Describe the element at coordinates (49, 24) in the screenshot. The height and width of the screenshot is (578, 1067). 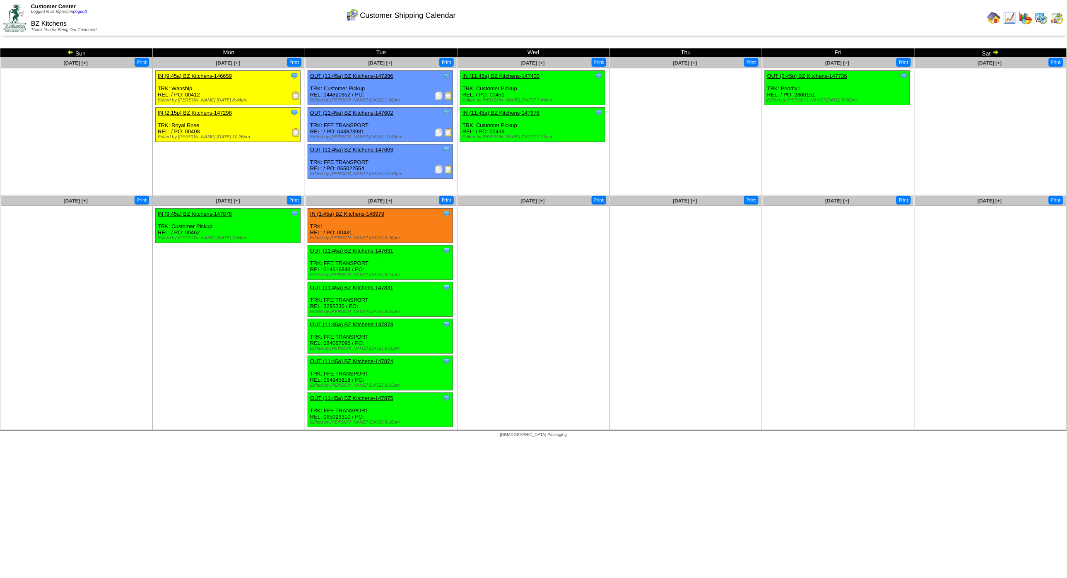
I see `span: BZ Kitchens` at that location.